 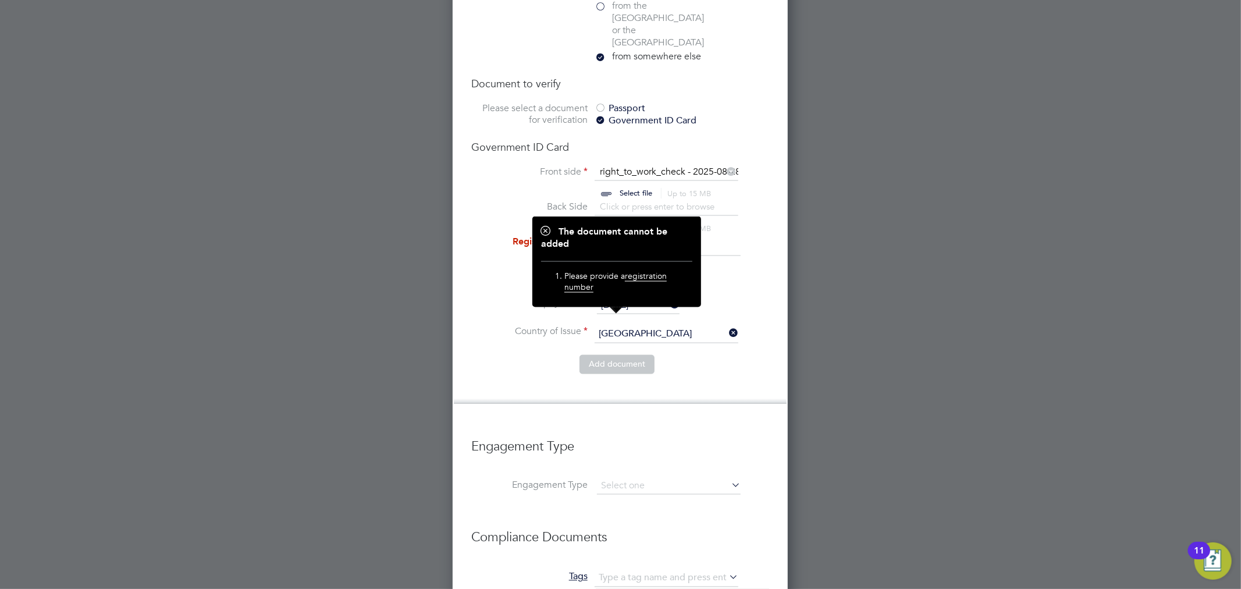 I want to click on h3: Engagement Type, so click(x=620, y=441).